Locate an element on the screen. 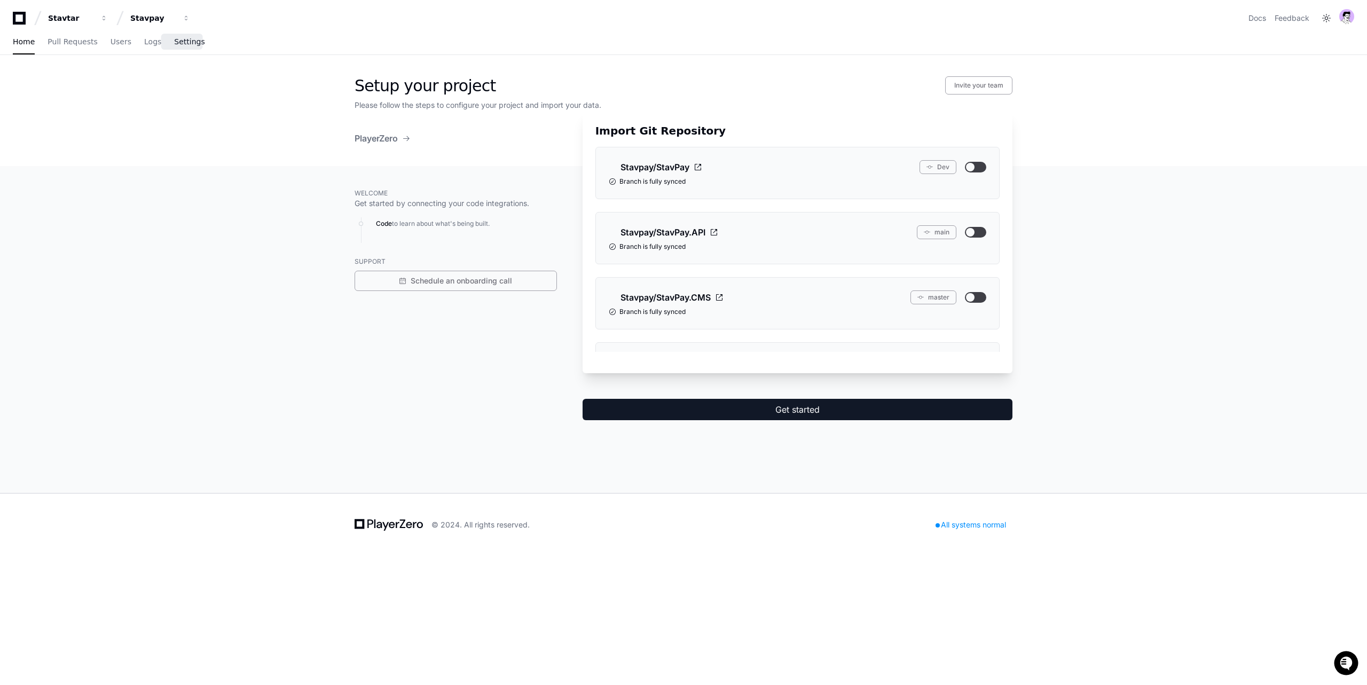  button: Get started is located at coordinates (797, 409).